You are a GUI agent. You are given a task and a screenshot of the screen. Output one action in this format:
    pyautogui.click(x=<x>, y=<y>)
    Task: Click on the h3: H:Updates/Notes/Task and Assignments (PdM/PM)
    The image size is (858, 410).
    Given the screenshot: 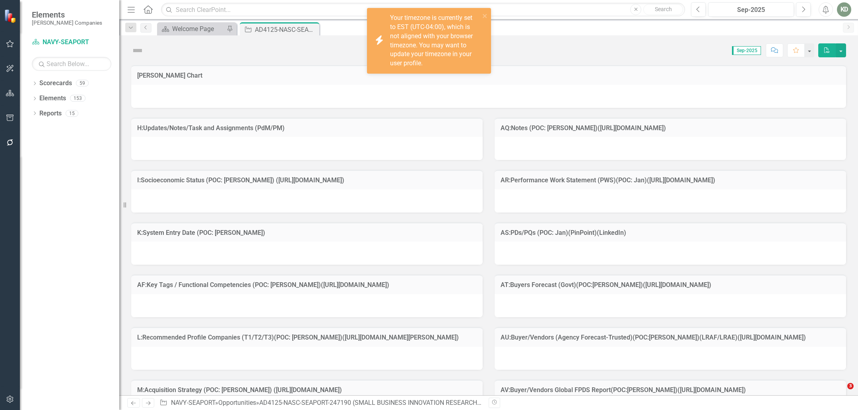 What is the action you would take?
    pyautogui.click(x=307, y=128)
    